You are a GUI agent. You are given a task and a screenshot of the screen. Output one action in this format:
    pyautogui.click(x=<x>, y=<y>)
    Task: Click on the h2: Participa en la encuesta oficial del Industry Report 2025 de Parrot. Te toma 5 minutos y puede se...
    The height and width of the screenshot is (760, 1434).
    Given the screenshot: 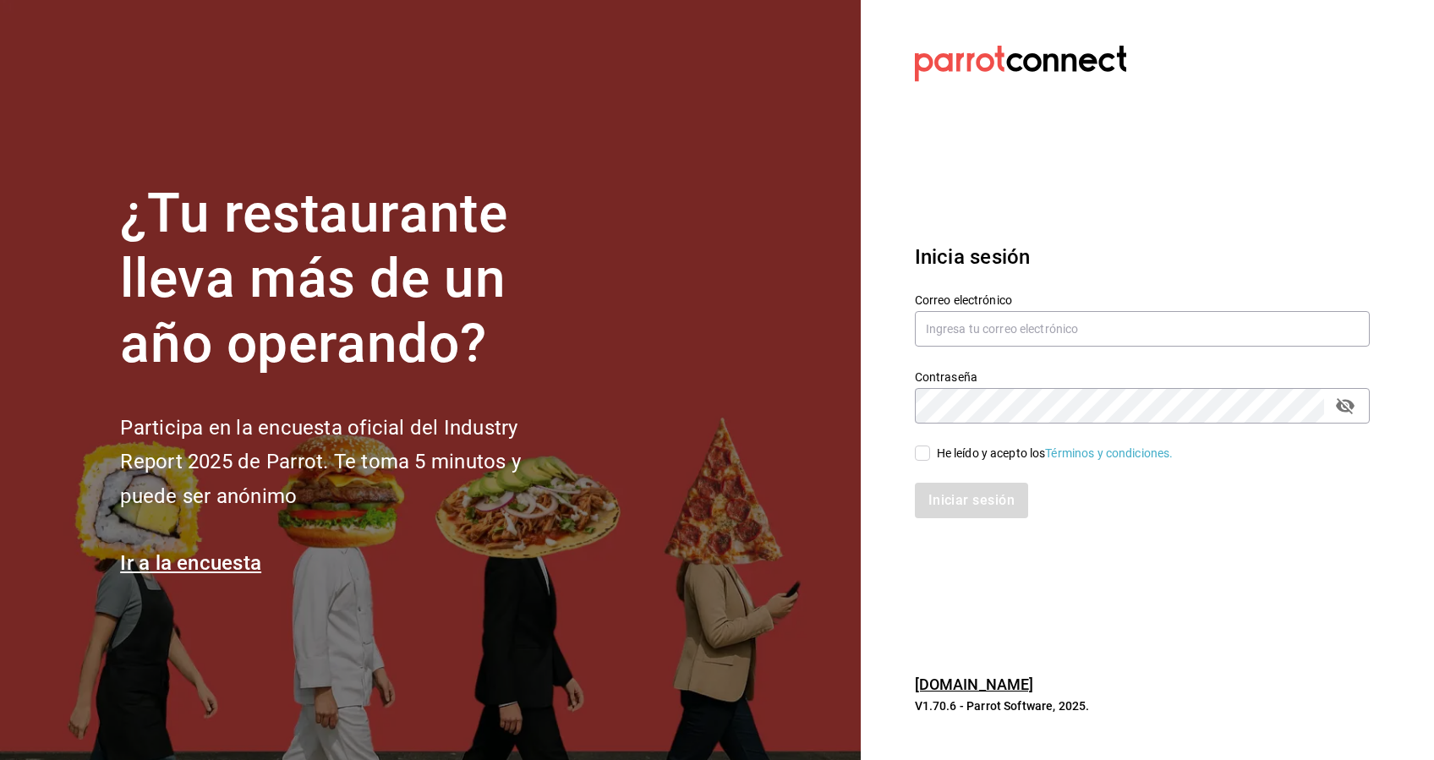 What is the action you would take?
    pyautogui.click(x=348, y=462)
    